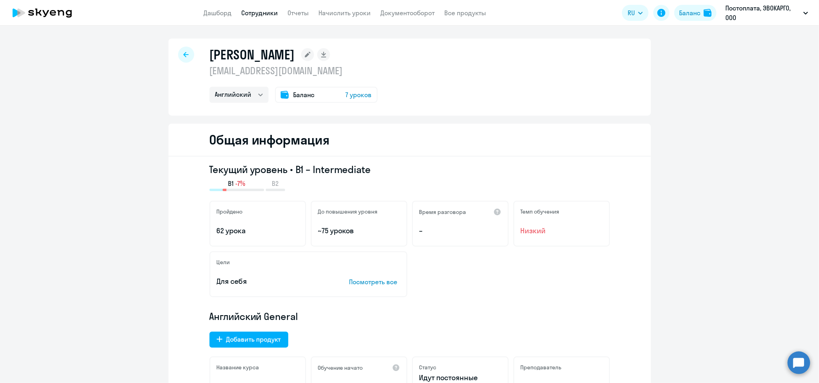  What do you see at coordinates (223, 262) in the screenshot?
I see `h5: Цели` at bounding box center [223, 262].